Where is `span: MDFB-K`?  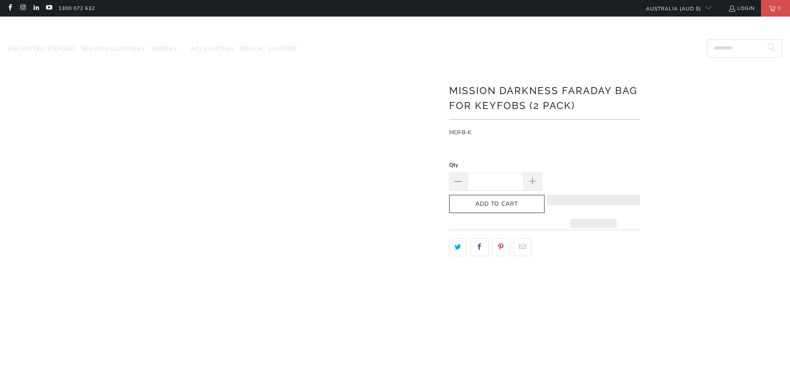
span: MDFB-K is located at coordinates (460, 132).